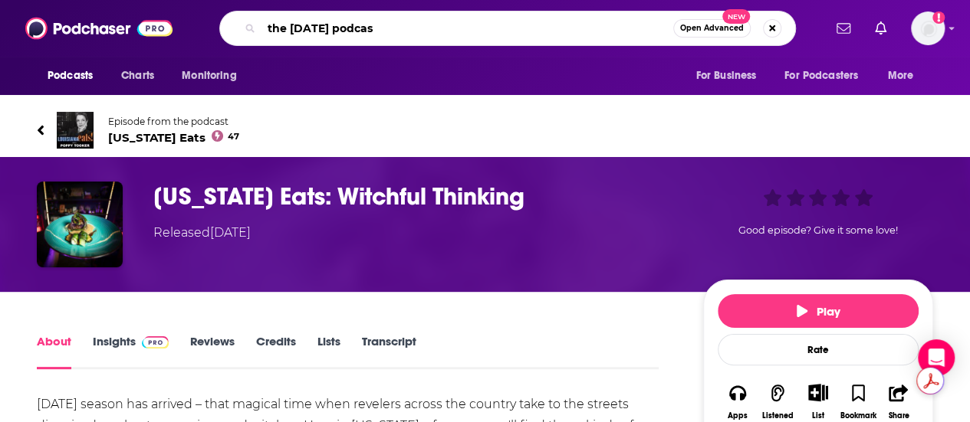 This screenshot has height=422, width=970. I want to click on a: Lists, so click(329, 352).